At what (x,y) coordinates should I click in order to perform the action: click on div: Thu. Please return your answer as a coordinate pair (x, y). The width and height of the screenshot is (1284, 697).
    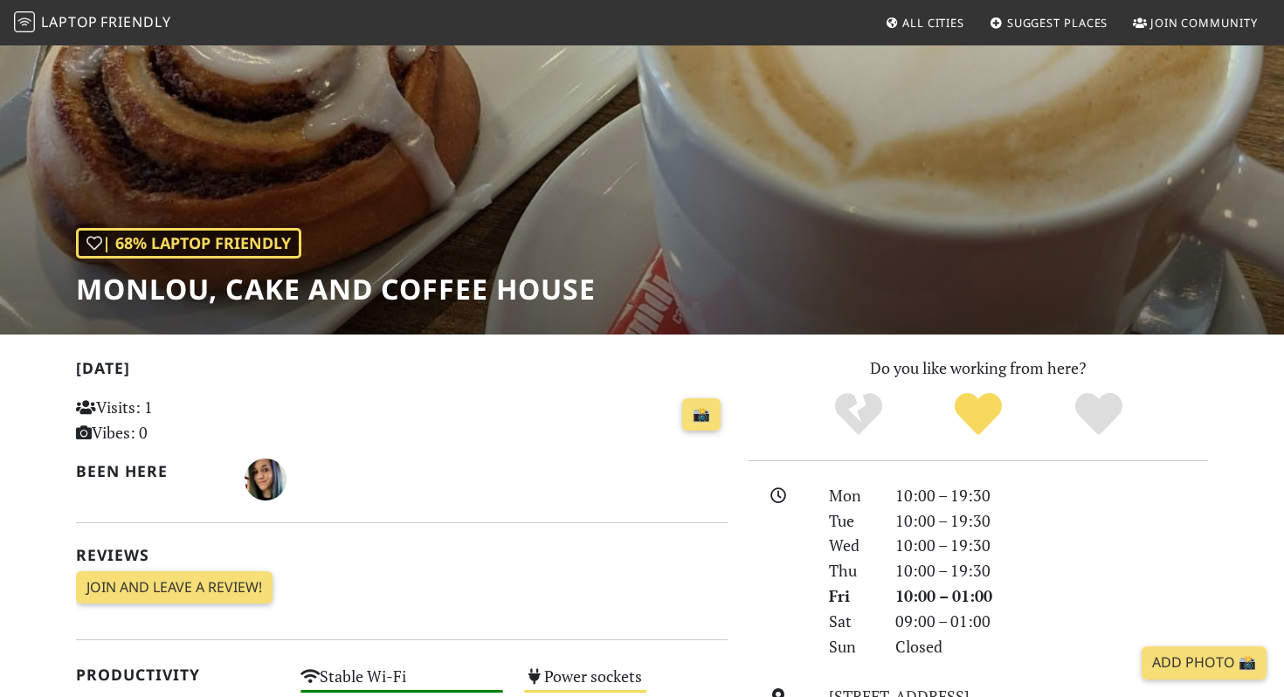
    Looking at the image, I should click on (852, 571).